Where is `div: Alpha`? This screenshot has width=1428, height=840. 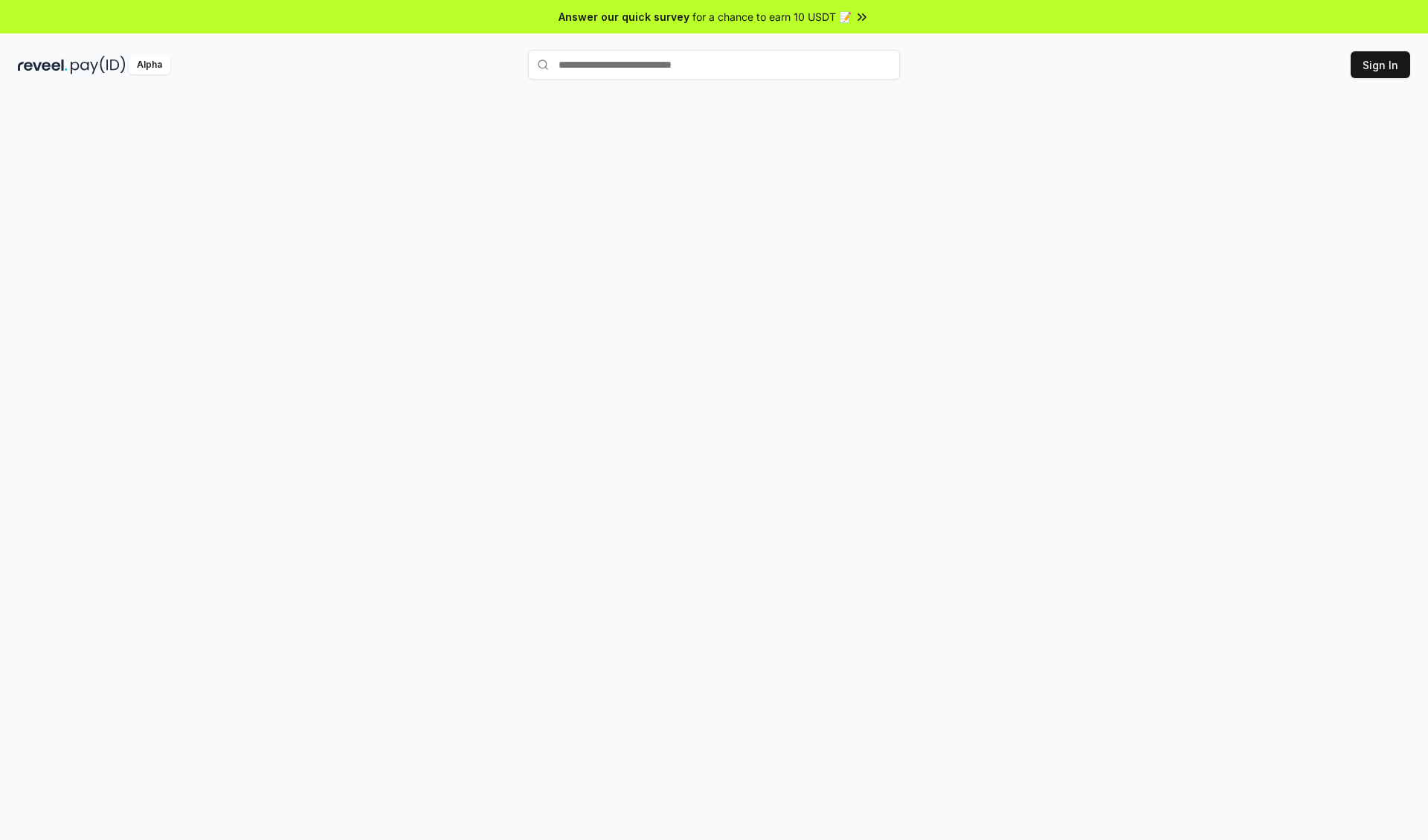
div: Alpha is located at coordinates (150, 64).